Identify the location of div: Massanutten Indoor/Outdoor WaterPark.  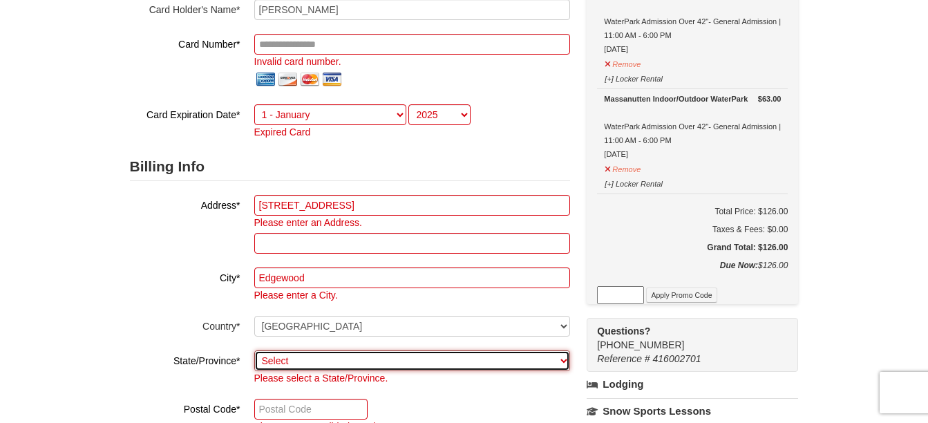
(692, 99).